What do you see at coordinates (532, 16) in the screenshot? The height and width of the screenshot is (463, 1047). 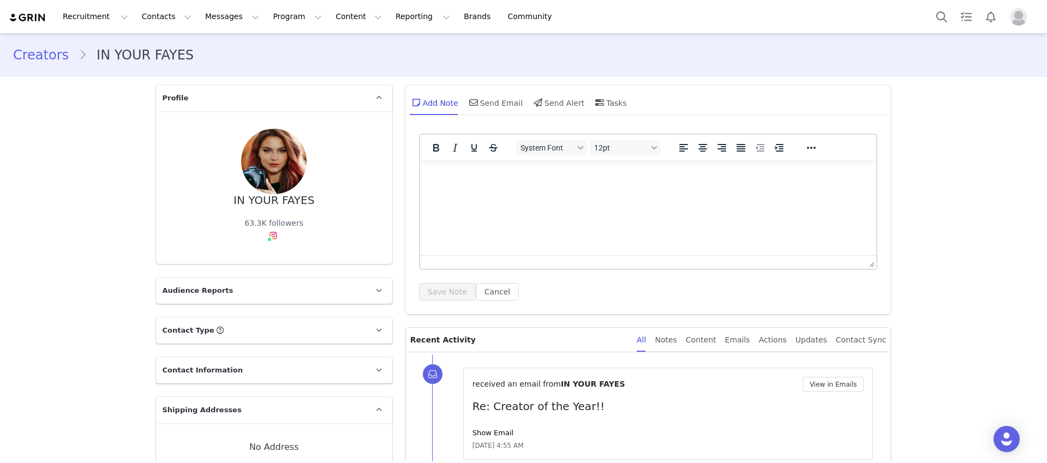 I see `a: Community` at bounding box center [532, 16].